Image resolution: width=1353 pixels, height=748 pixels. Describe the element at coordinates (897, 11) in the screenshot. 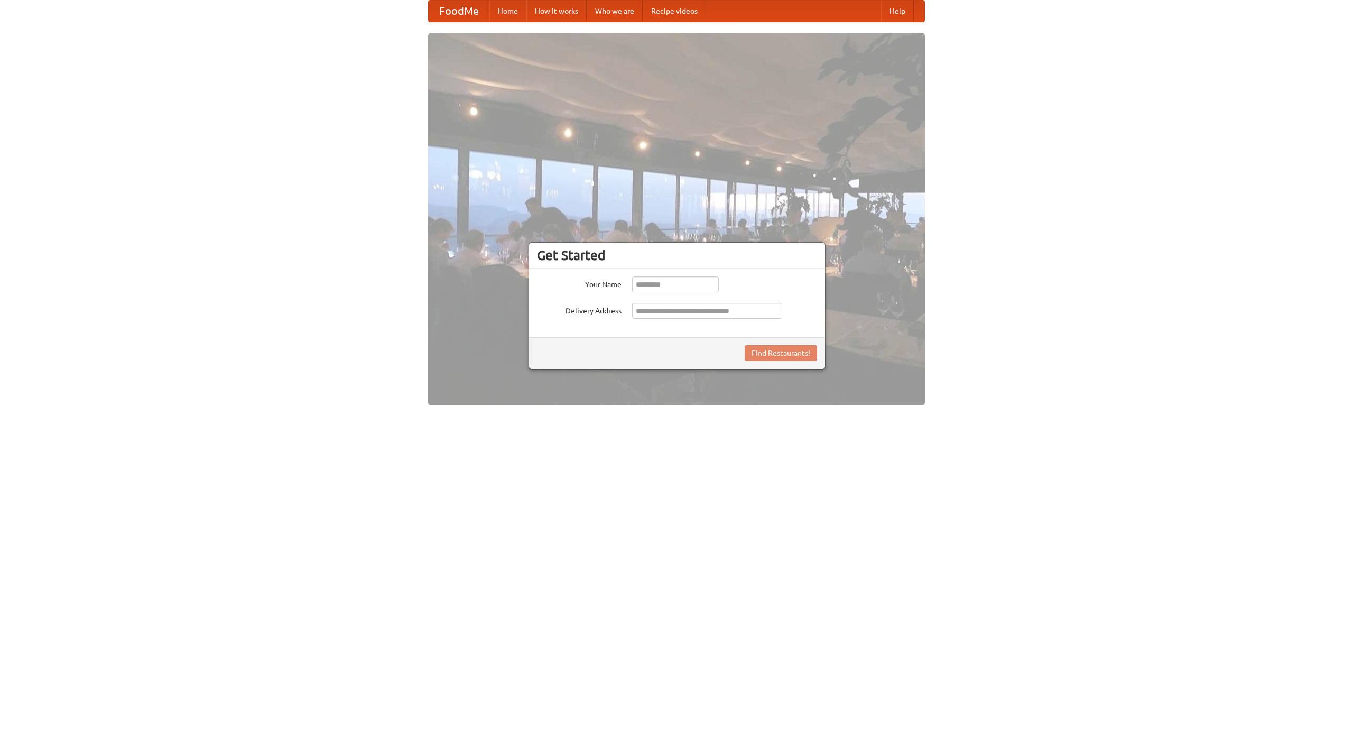

I see `a: Help` at that location.